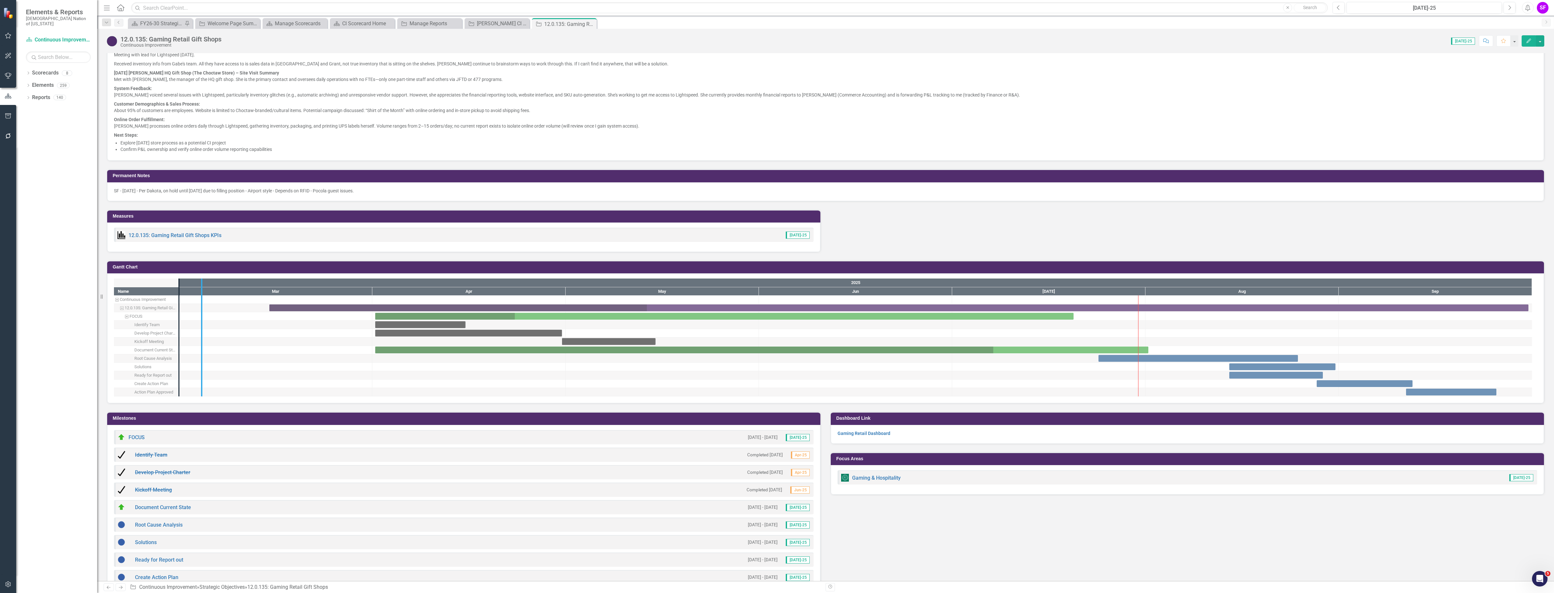  What do you see at coordinates (300, 23) in the screenshot?
I see `div: Manage Scorecards` at bounding box center [300, 23].